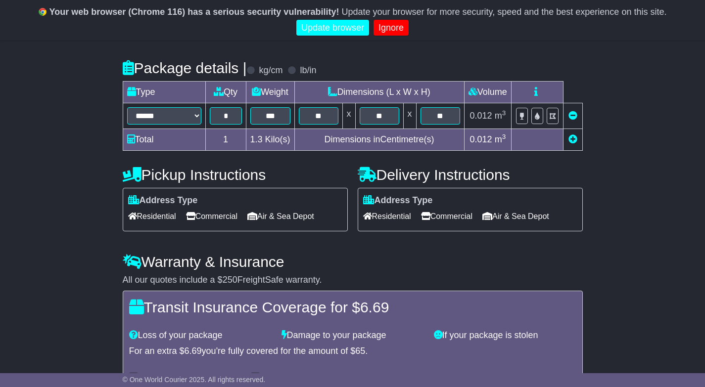 The image size is (705, 387). What do you see at coordinates (360, 351) in the screenshot?
I see `span: 65` at bounding box center [360, 351].